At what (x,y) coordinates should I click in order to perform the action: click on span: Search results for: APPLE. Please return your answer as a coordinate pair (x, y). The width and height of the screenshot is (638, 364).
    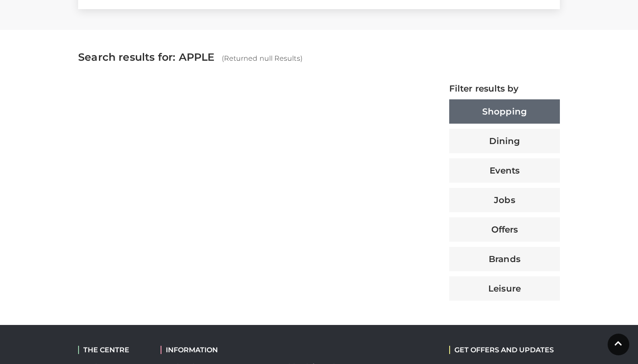
    Looking at the image, I should click on (146, 57).